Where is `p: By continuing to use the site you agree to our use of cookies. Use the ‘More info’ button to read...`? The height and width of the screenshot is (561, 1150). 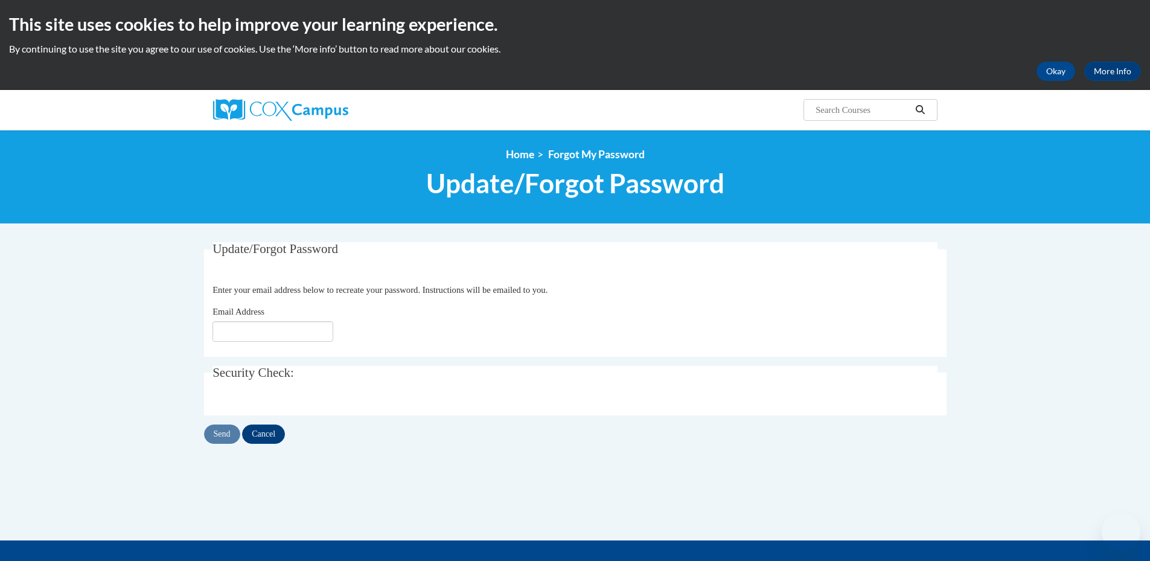 p: By continuing to use the site you agree to our use of cookies. Use the ‘More info’ button to read... is located at coordinates (575, 49).